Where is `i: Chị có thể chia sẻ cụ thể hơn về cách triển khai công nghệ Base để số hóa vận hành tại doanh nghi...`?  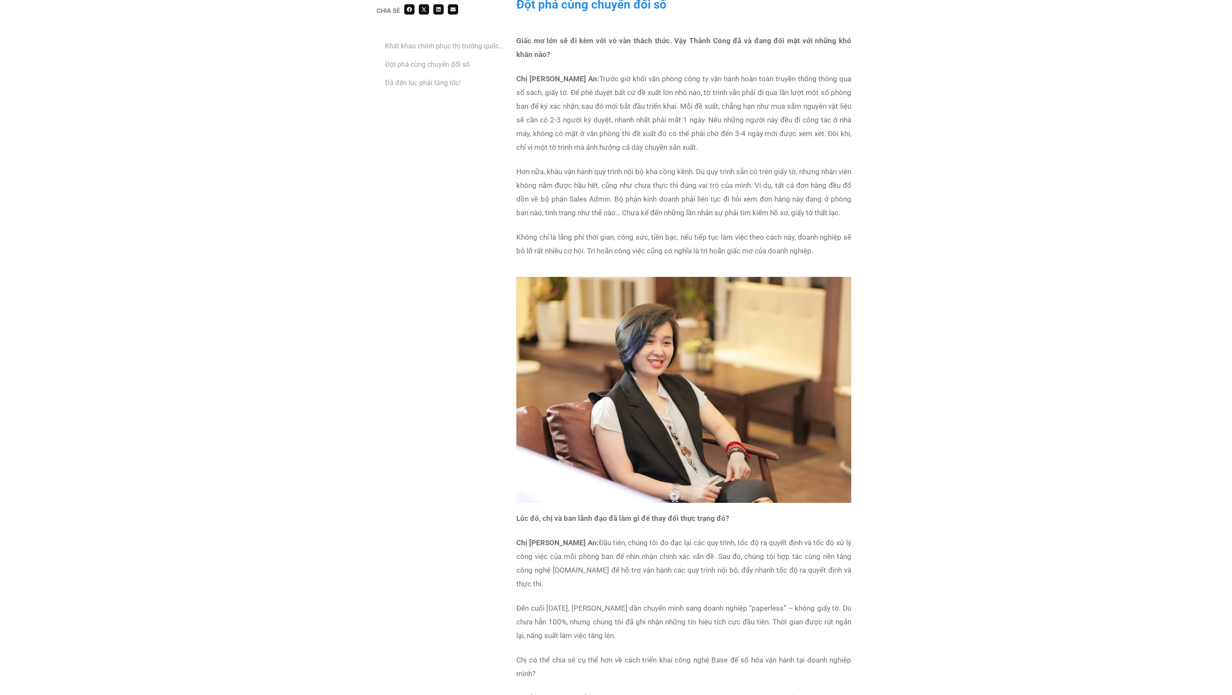
i: Chị có thể chia sẻ cụ thể hơn về cách triển khai công nghệ Base để số hóa vận hành tại doanh nghi... is located at coordinates (684, 667).